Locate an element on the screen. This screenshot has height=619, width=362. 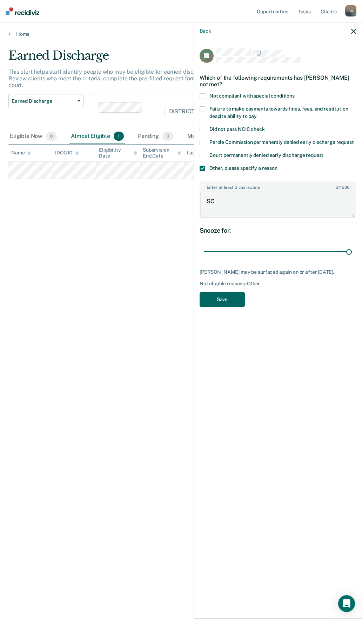
span: Court permanently denied early discharge request is located at coordinates (266, 155).